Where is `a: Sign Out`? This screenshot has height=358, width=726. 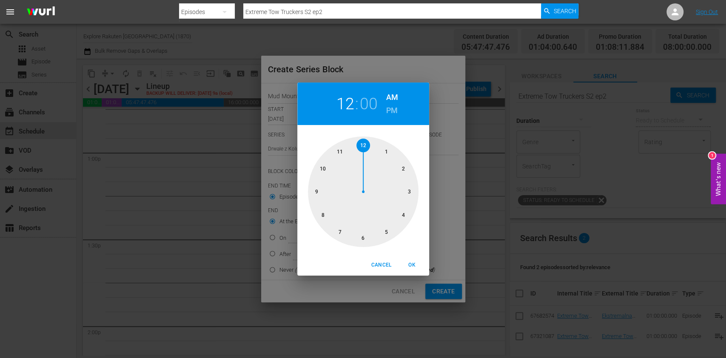
a: Sign Out is located at coordinates (707, 12).